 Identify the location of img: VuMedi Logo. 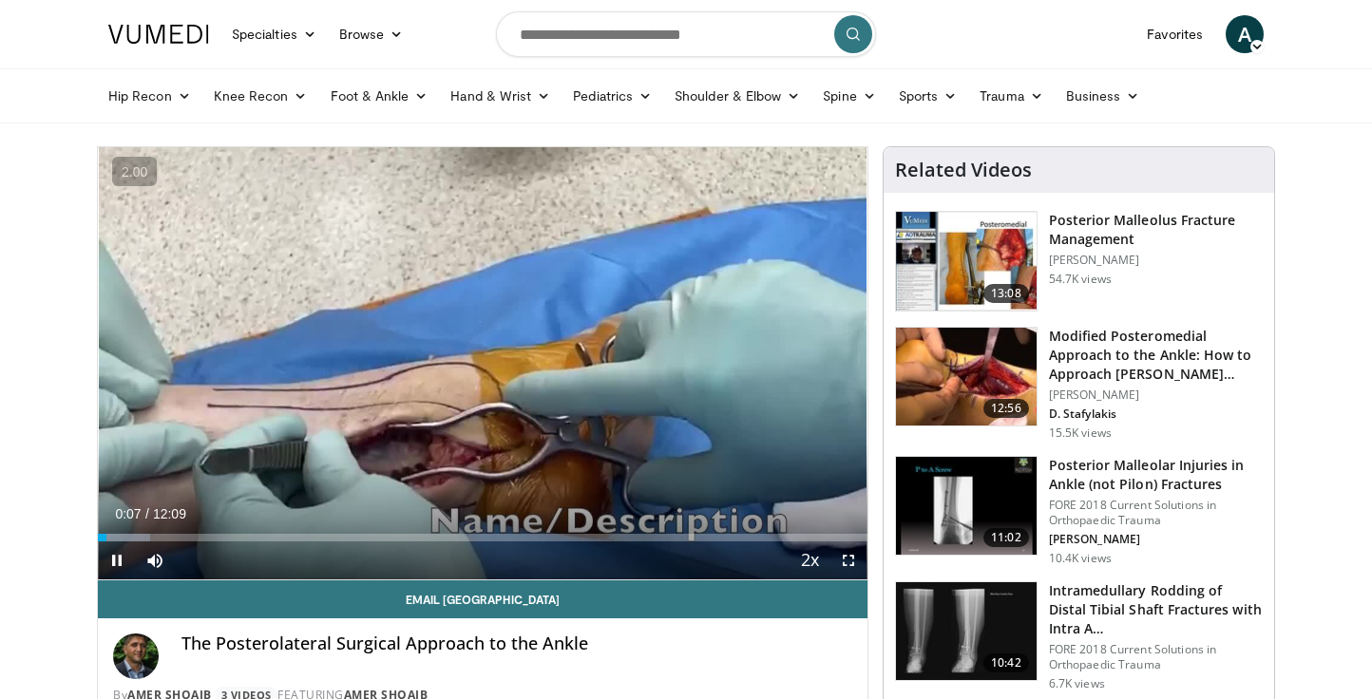
(159, 34).